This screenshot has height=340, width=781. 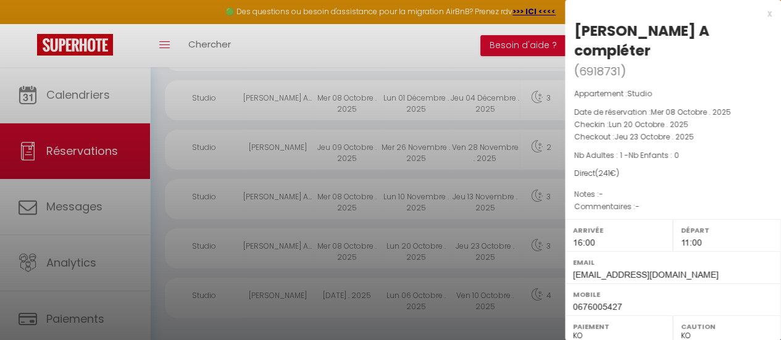 What do you see at coordinates (673, 194) in the screenshot?
I see `p: Notes :` at bounding box center [673, 194].